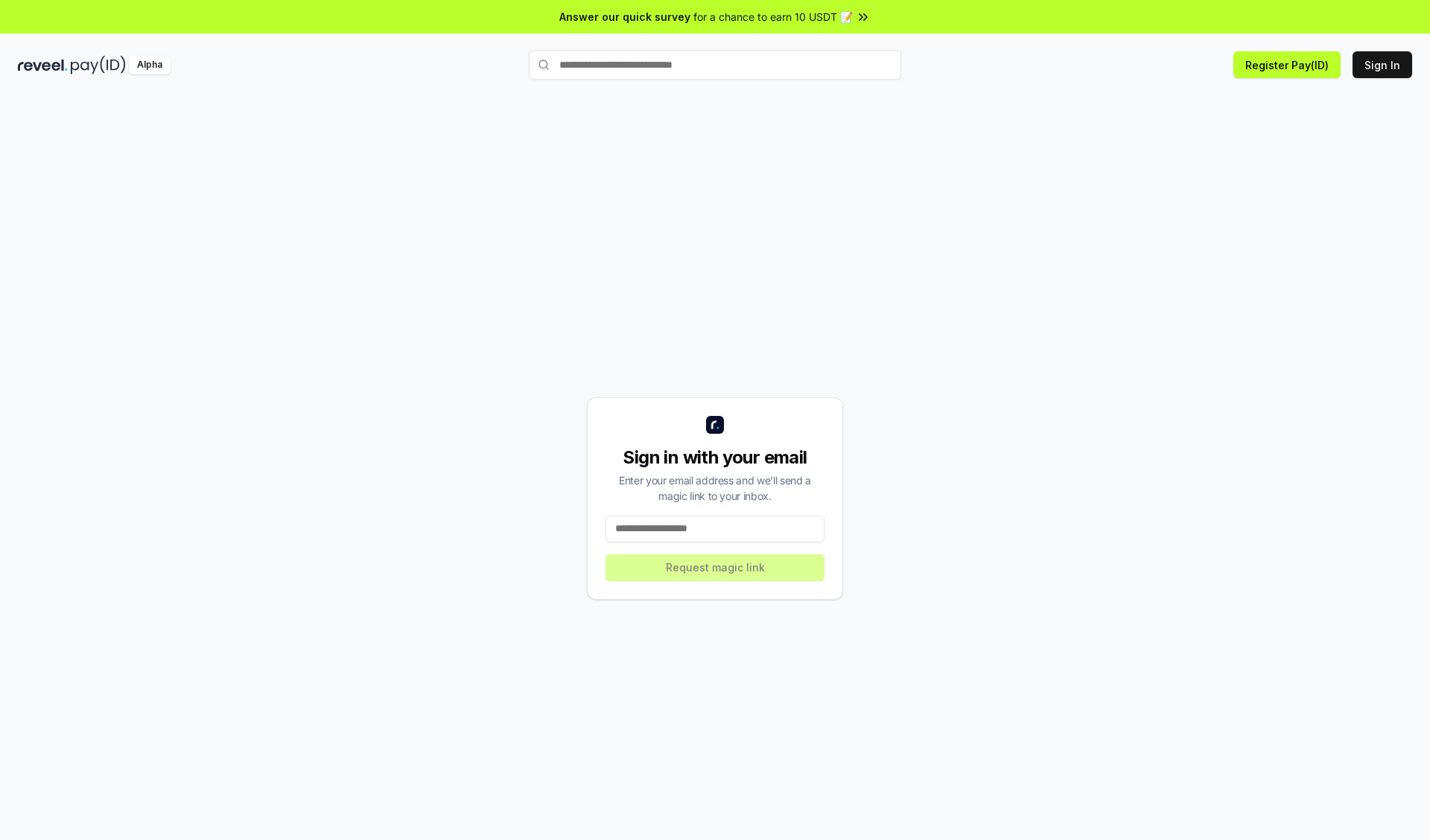 The image size is (1430, 840). What do you see at coordinates (150, 65) in the screenshot?
I see `div: Alpha` at bounding box center [150, 65].